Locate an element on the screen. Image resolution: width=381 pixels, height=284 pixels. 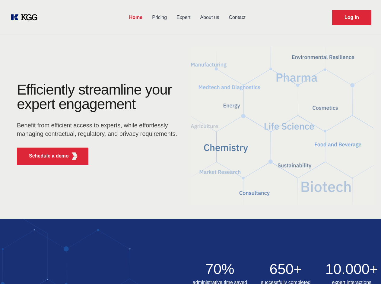
a: Pricing is located at coordinates (159, 17).